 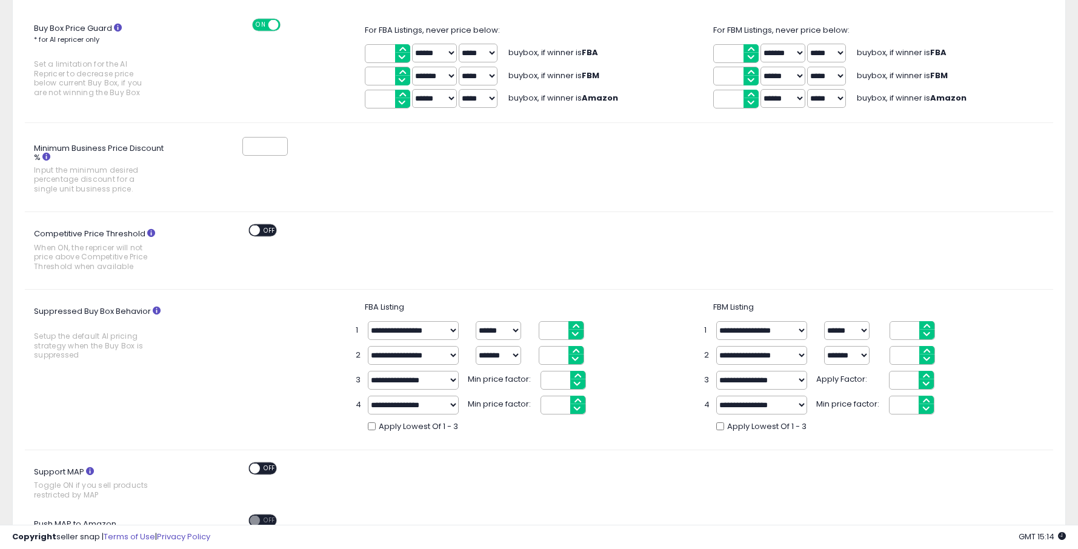 What do you see at coordinates (103, 484) in the screenshot?
I see `label: Support MAP` at bounding box center [103, 484].